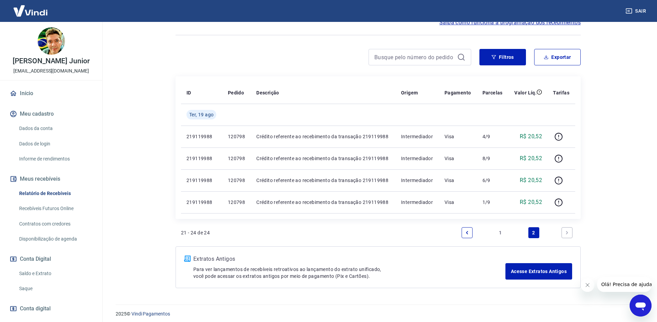 The width and height of the screenshot is (657, 322). I want to click on p: Pagamento, so click(458, 93).